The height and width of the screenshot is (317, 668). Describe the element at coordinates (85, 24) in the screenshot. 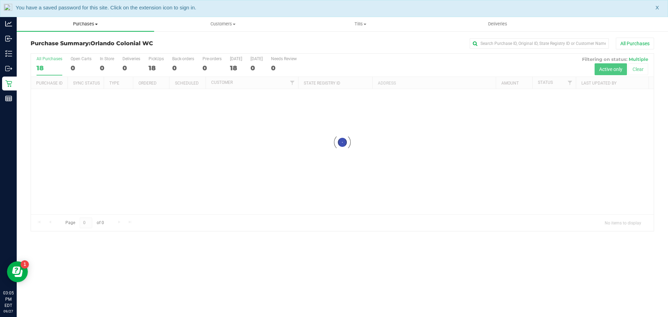

I see `span: Purchases` at that location.